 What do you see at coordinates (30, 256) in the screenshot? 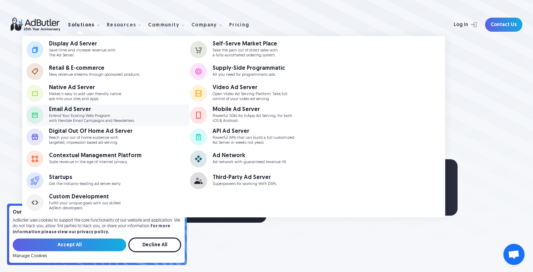
I see `div: Manage Cookies` at bounding box center [30, 256].